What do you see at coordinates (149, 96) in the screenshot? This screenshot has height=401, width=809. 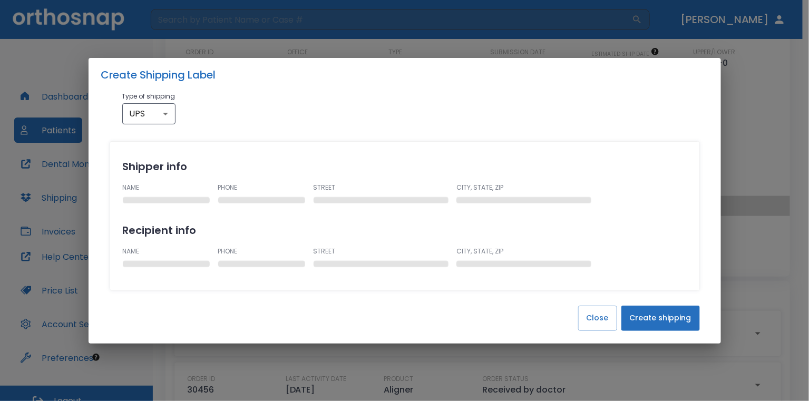 I see `p: Type of shipping` at bounding box center [149, 96].